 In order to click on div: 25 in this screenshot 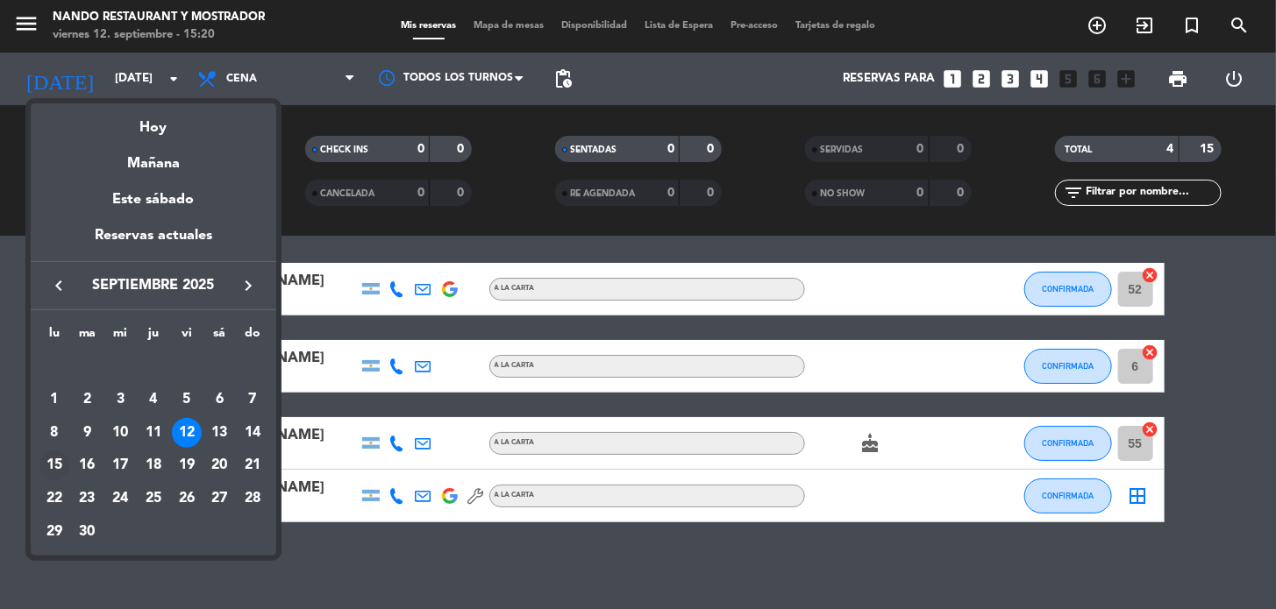, I will do `click(153, 499)`.